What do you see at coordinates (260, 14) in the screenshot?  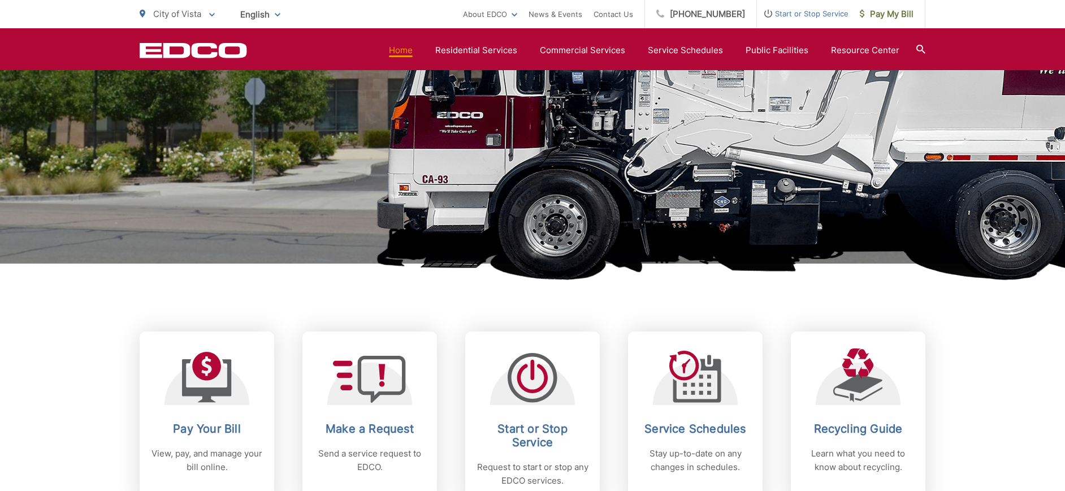 I see `span: English` at bounding box center [260, 14].